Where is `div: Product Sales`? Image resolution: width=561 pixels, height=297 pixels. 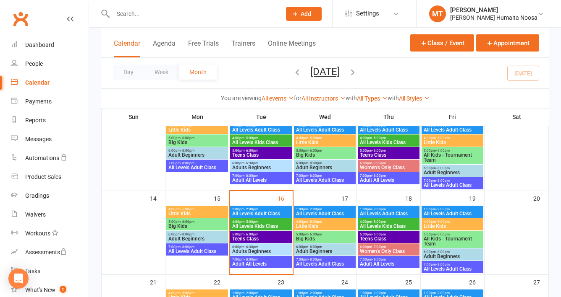
div: Product Sales is located at coordinates (43, 177).